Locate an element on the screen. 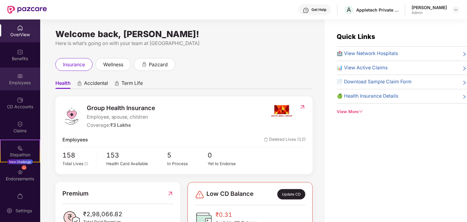 Image resolution: width=467 pixels, height=222 pixels. div: Admin is located at coordinates (429, 13).